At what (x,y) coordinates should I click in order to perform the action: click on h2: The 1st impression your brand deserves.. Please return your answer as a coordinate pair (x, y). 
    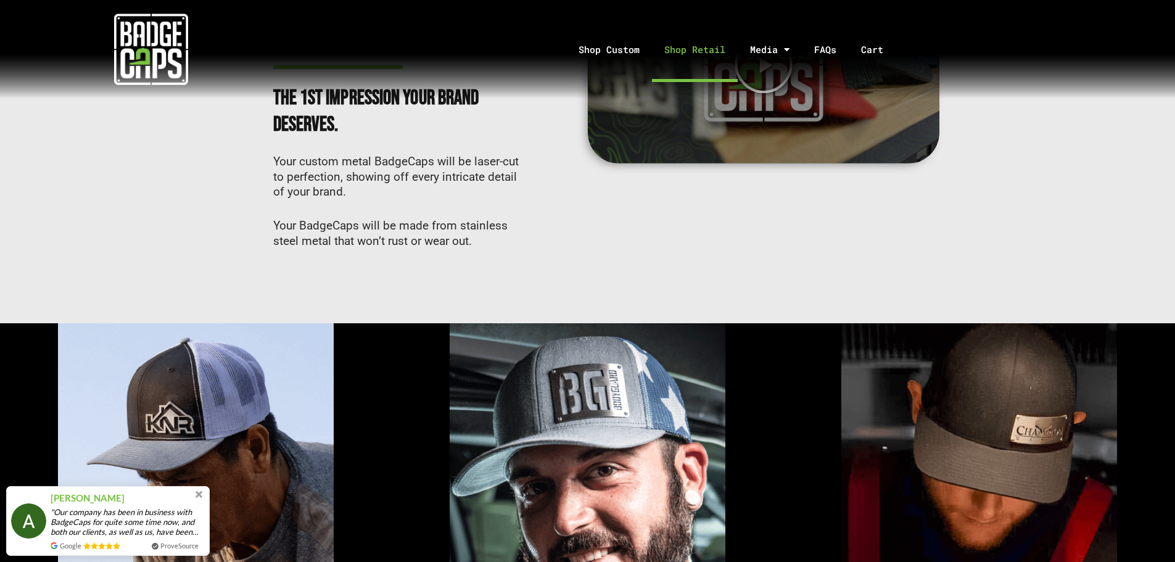
    Looking at the image, I should click on (381, 112).